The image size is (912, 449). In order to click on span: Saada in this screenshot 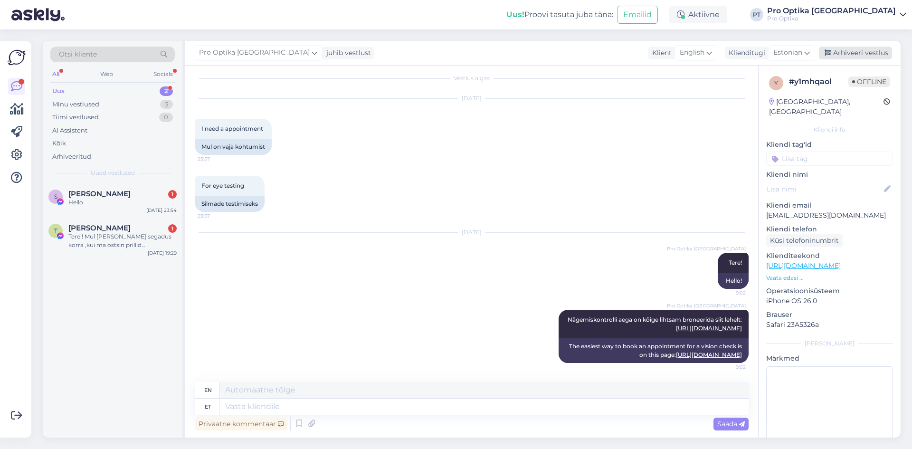, I will do `click(731, 424)`.